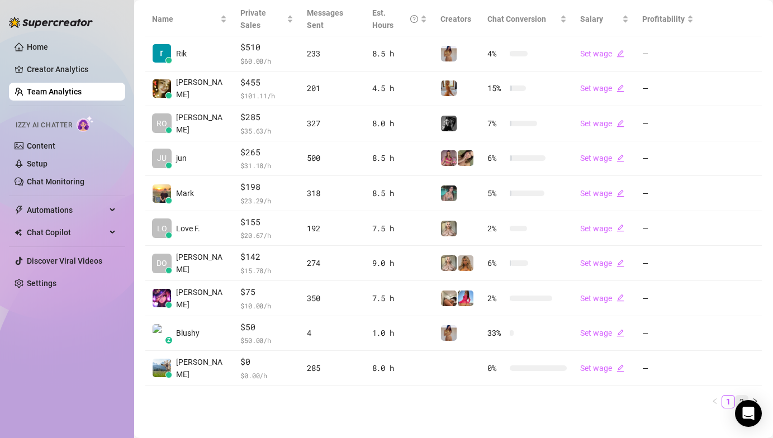 The width and height of the screenshot is (773, 438). Describe the element at coordinates (465, 298) in the screenshot. I see `img: Maddie (VIP)` at that location.